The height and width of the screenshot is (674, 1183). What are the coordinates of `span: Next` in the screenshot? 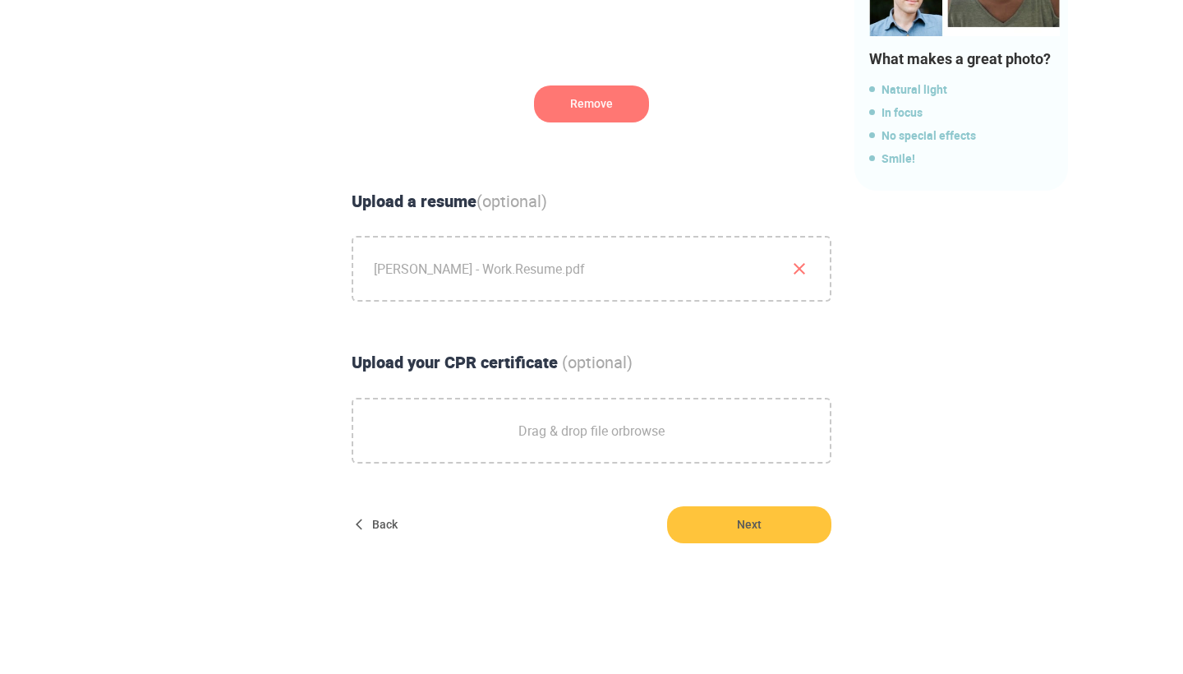 It's located at (749, 524).